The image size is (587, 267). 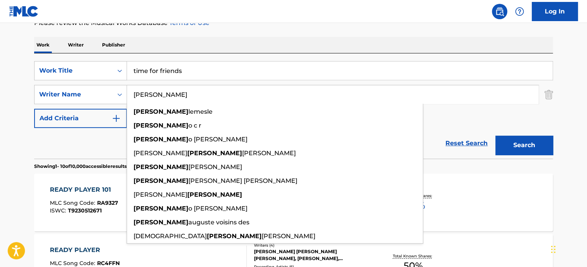 What do you see at coordinates (116, 118) in the screenshot?
I see `img: 9d2ae6d4665cec9f34b9.svg` at bounding box center [116, 118].